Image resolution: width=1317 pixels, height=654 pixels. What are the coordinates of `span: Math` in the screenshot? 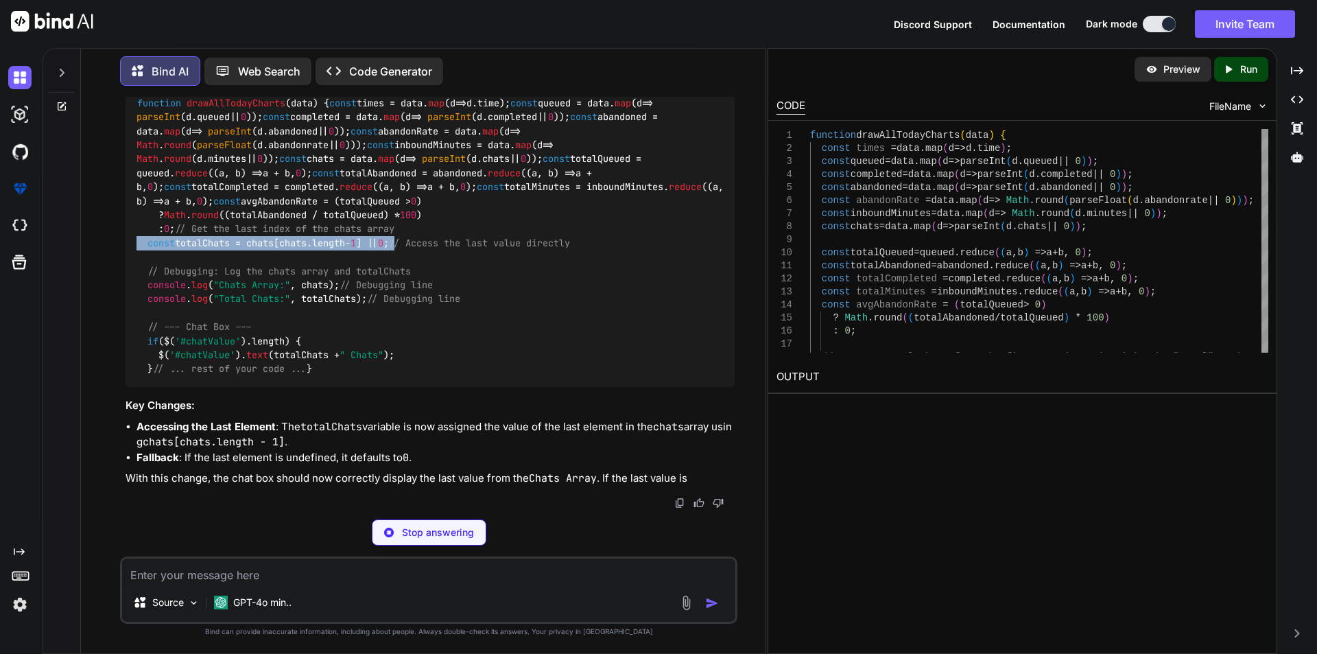 It's located at (1017, 200).